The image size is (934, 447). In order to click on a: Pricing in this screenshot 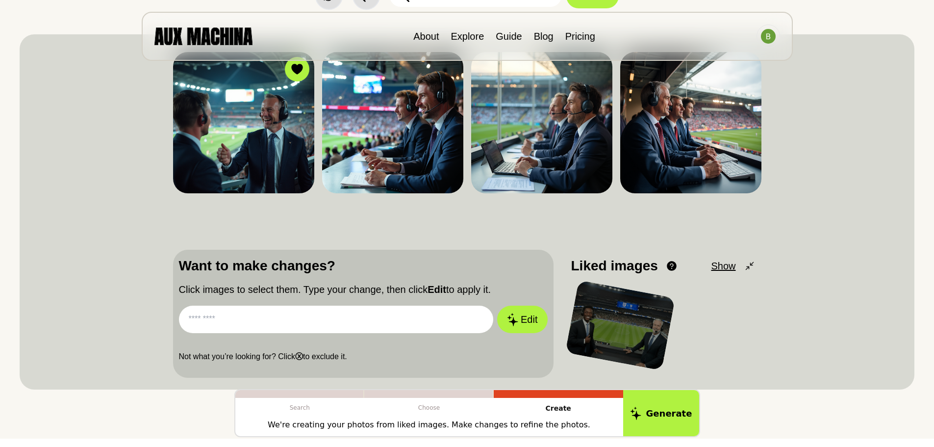, I will do `click(580, 36)`.